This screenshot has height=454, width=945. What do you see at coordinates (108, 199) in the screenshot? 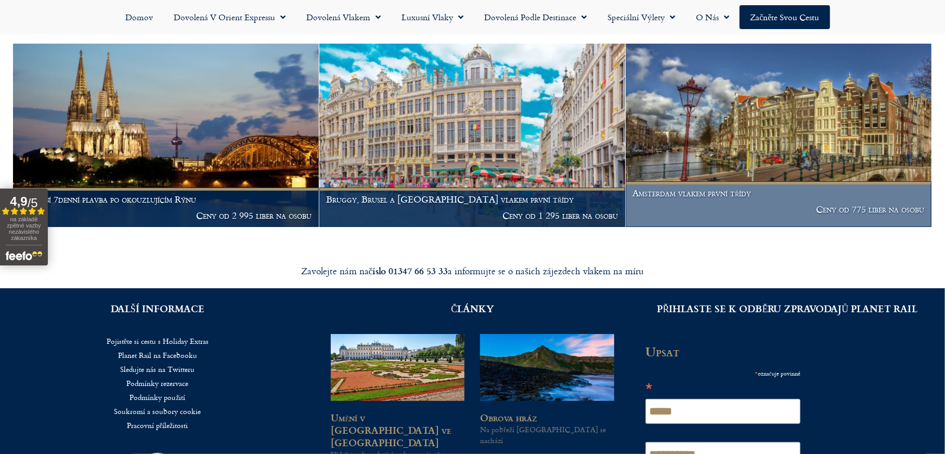
I see `font: Luxusní 7denní plavba po okouzlujícím Rýnu` at bounding box center [108, 199].